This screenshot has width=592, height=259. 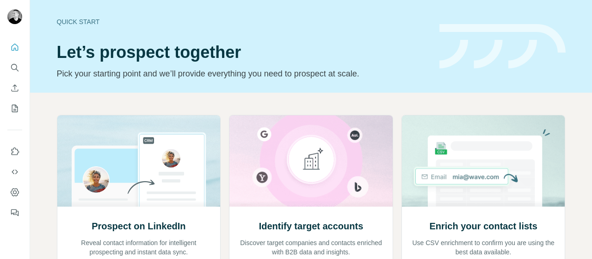 I want to click on button: Feedback, so click(x=15, y=212).